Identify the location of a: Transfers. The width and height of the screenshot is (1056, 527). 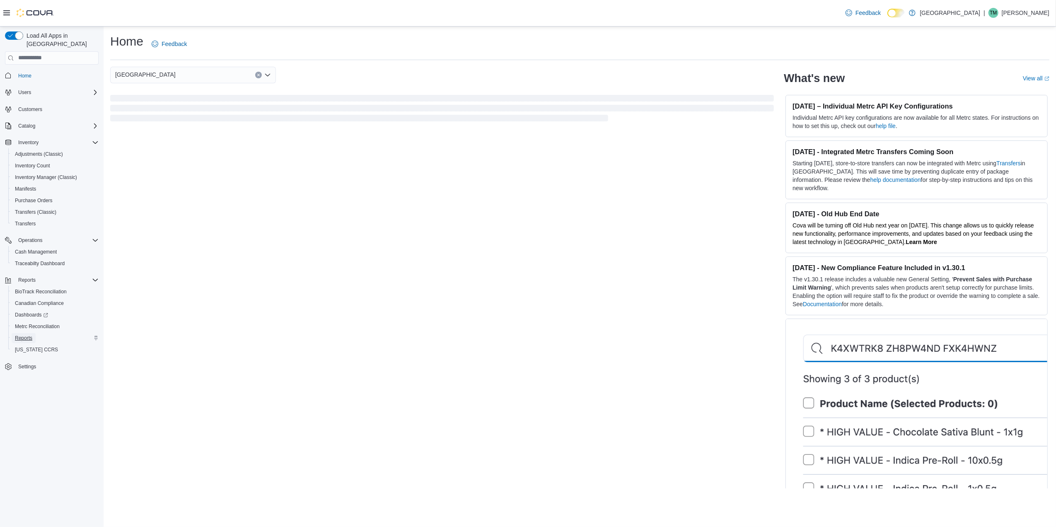
(1008, 163).